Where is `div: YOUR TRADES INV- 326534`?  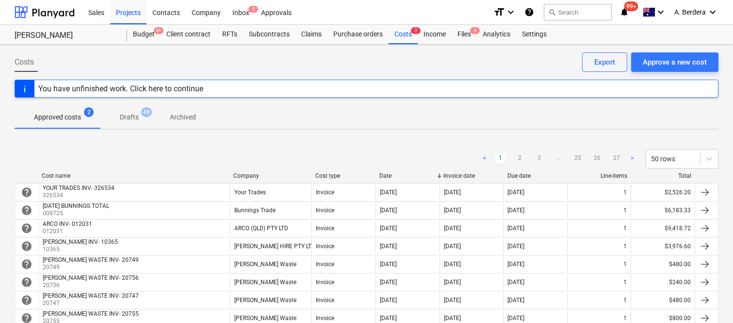 div: YOUR TRADES INV- 326534 is located at coordinates (79, 188).